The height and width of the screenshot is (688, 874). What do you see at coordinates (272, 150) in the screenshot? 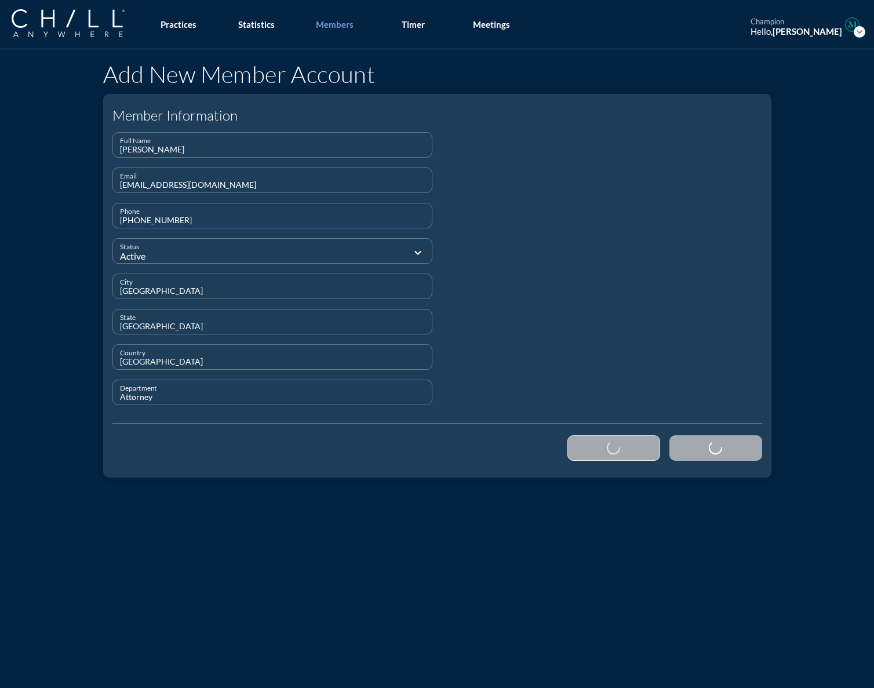
I see `input: Full Name` at bounding box center [272, 150].